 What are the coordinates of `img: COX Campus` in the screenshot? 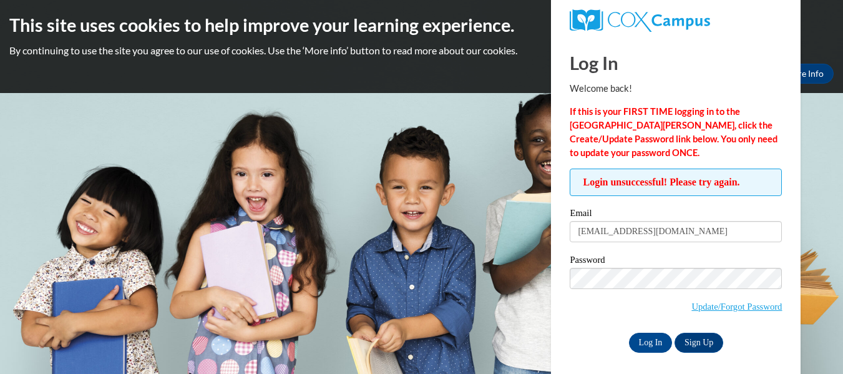 It's located at (640, 21).